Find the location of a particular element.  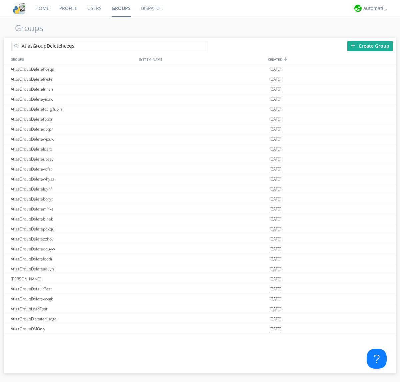

div: AtlasGroupDeleteloarx is located at coordinates (73, 149).